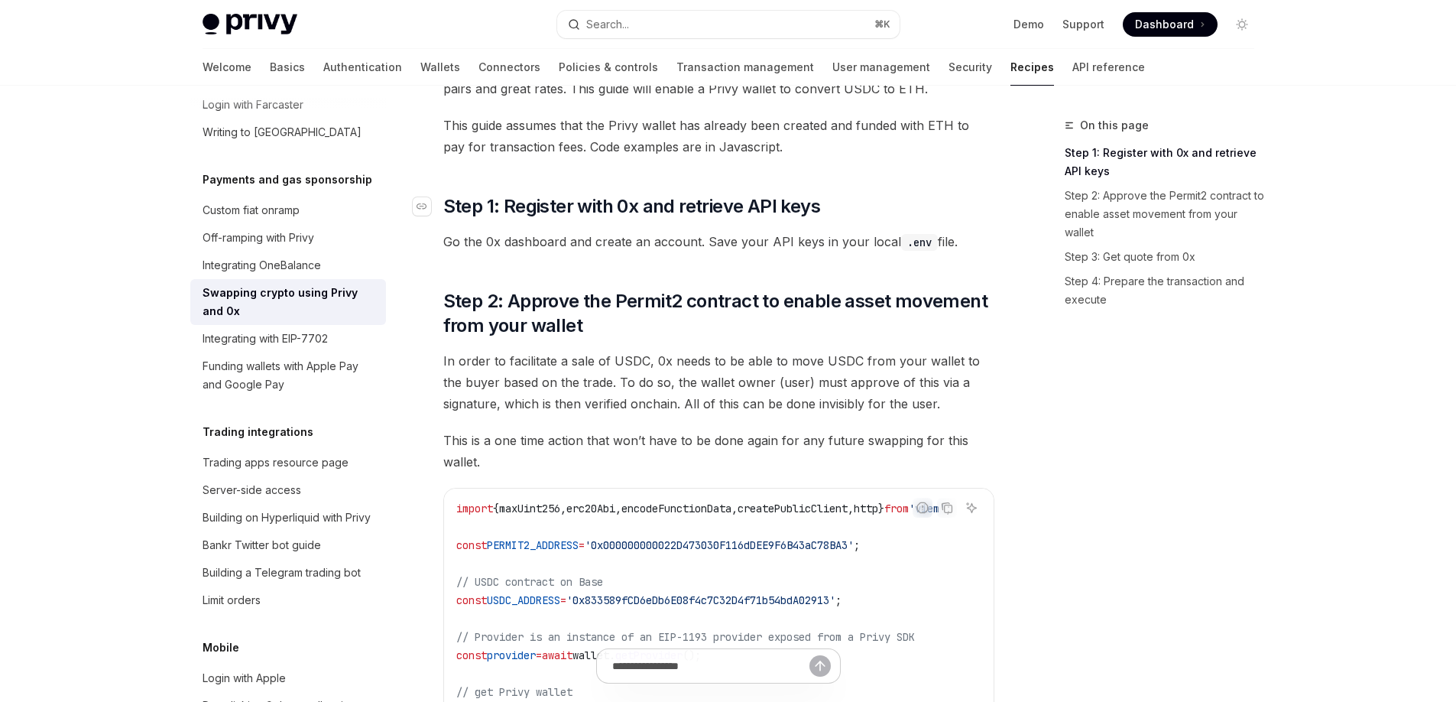 This screenshot has height=702, width=1456. Describe the element at coordinates (288, 265) in the screenshot. I see `a: Integrating OneBalance` at that location.